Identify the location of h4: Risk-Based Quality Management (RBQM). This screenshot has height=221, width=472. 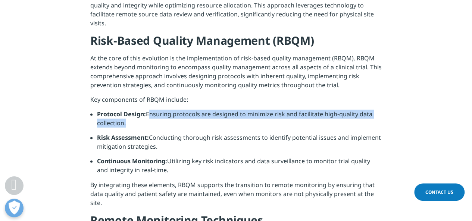
(236, 43).